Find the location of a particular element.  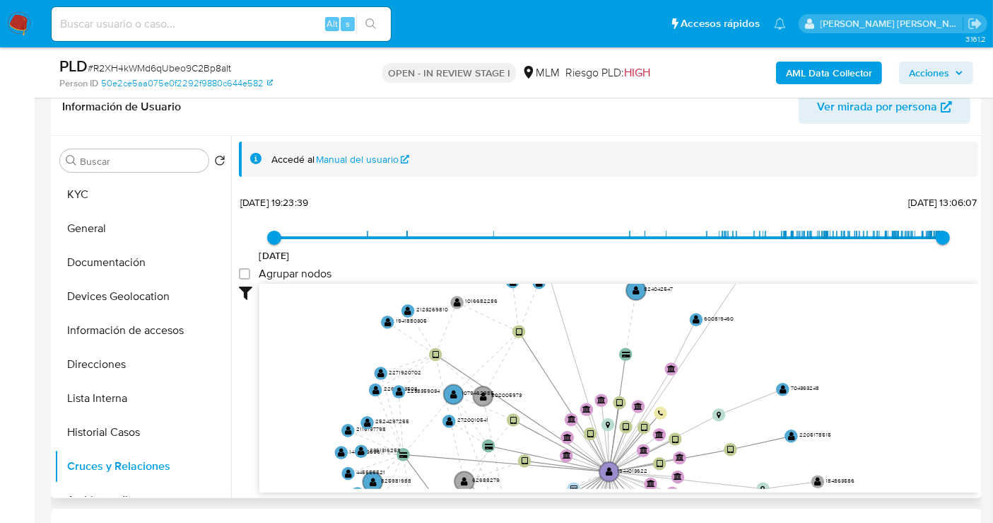

text: 1941880305 is located at coordinates (412, 320).